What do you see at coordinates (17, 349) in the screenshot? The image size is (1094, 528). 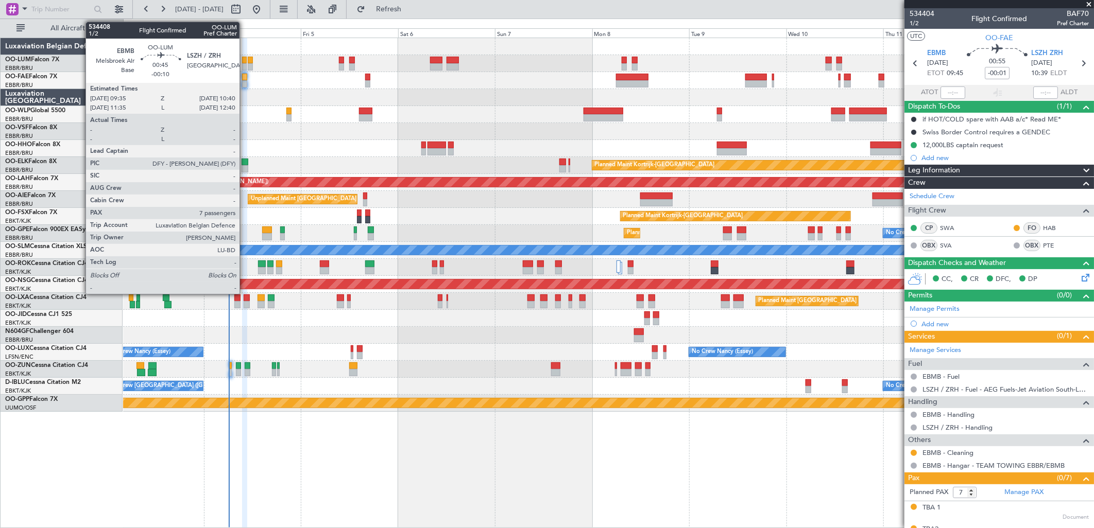 I see `span: OO-LUX` at bounding box center [17, 349].